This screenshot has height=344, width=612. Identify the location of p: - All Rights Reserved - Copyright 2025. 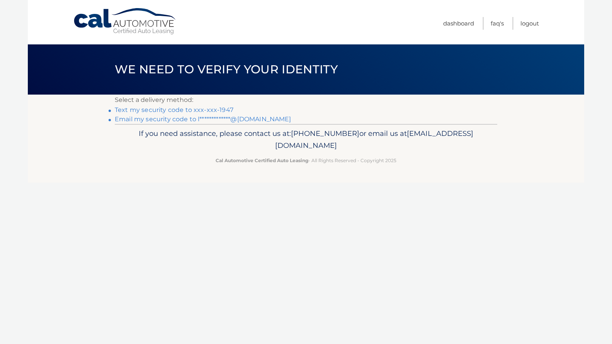
(306, 160).